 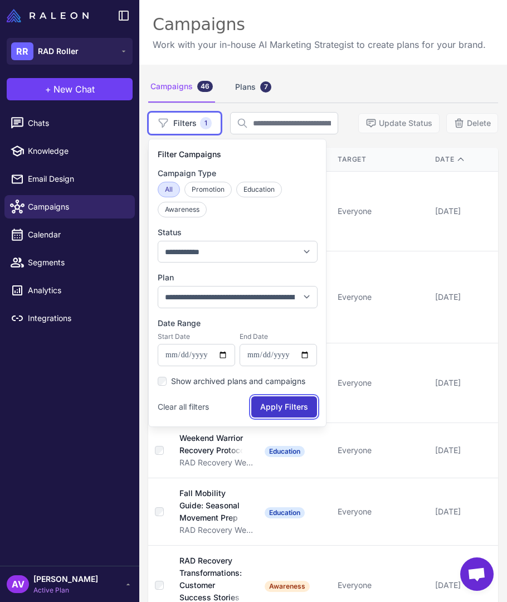 What do you see at coordinates (238, 233) in the screenshot?
I see `label: Status` at bounding box center [238, 233].